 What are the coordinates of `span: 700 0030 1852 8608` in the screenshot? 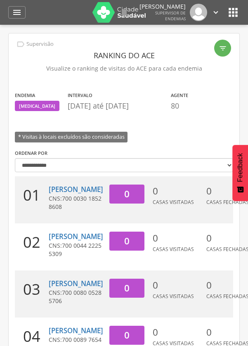 It's located at (75, 202).